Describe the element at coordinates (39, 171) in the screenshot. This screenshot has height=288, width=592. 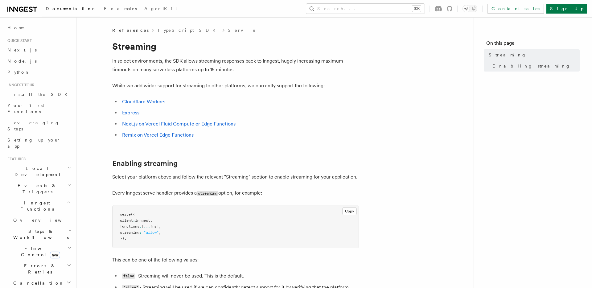
I see `button: Local Development` at that location.